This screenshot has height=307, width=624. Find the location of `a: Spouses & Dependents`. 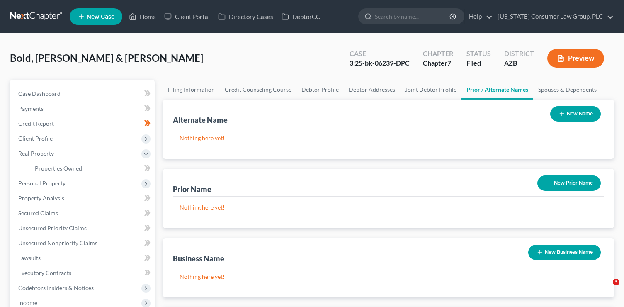

a: Spouses & Dependents is located at coordinates (567, 90).